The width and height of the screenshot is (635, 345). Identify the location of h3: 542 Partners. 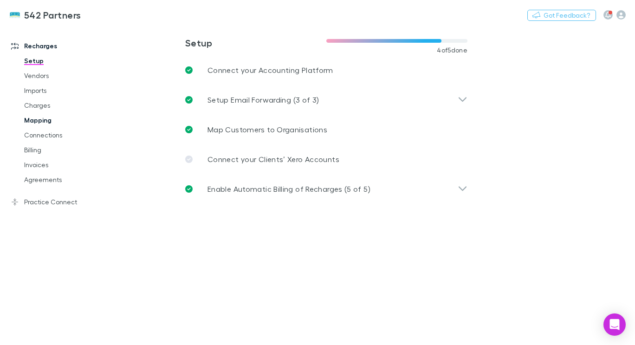
(52, 15).